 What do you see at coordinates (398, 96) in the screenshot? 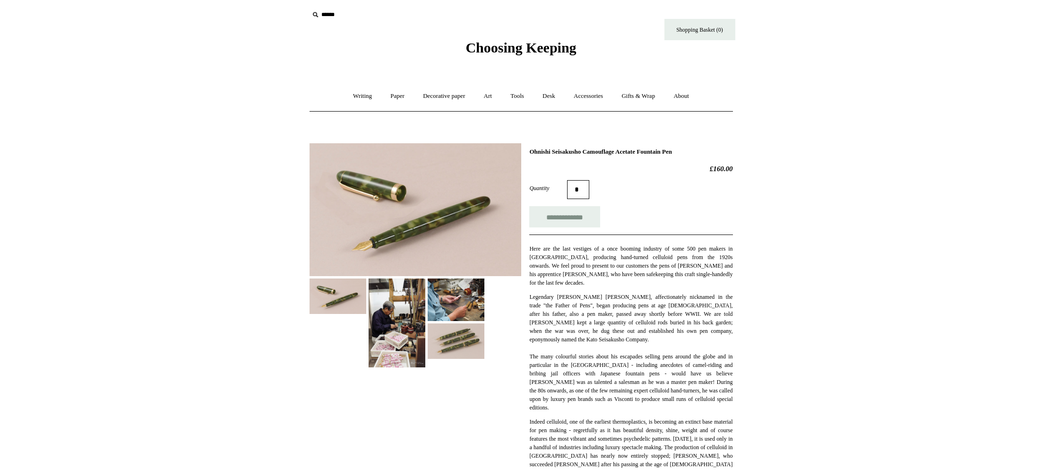
I see `a: Paper` at bounding box center [398, 96].